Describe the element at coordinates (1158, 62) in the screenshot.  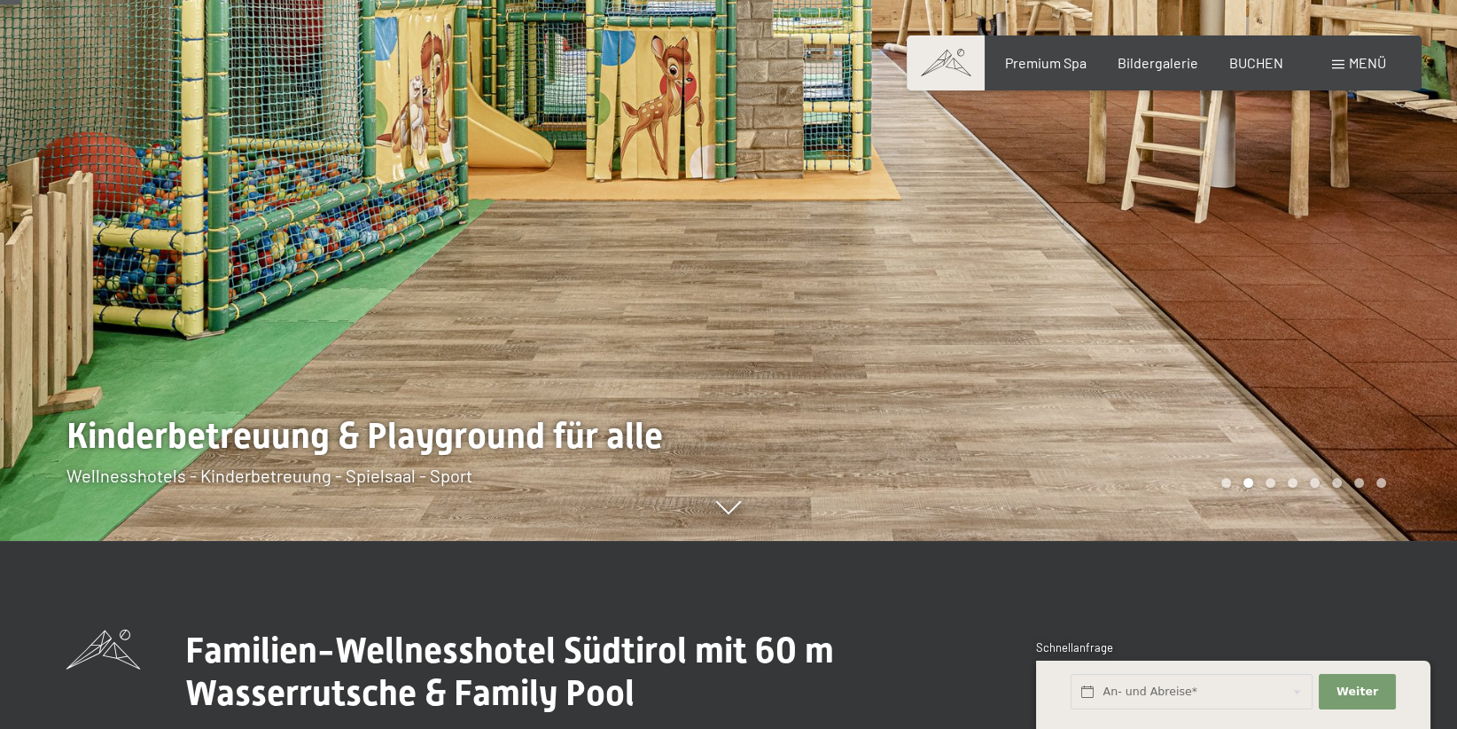
I see `a: Bildergalerie` at that location.